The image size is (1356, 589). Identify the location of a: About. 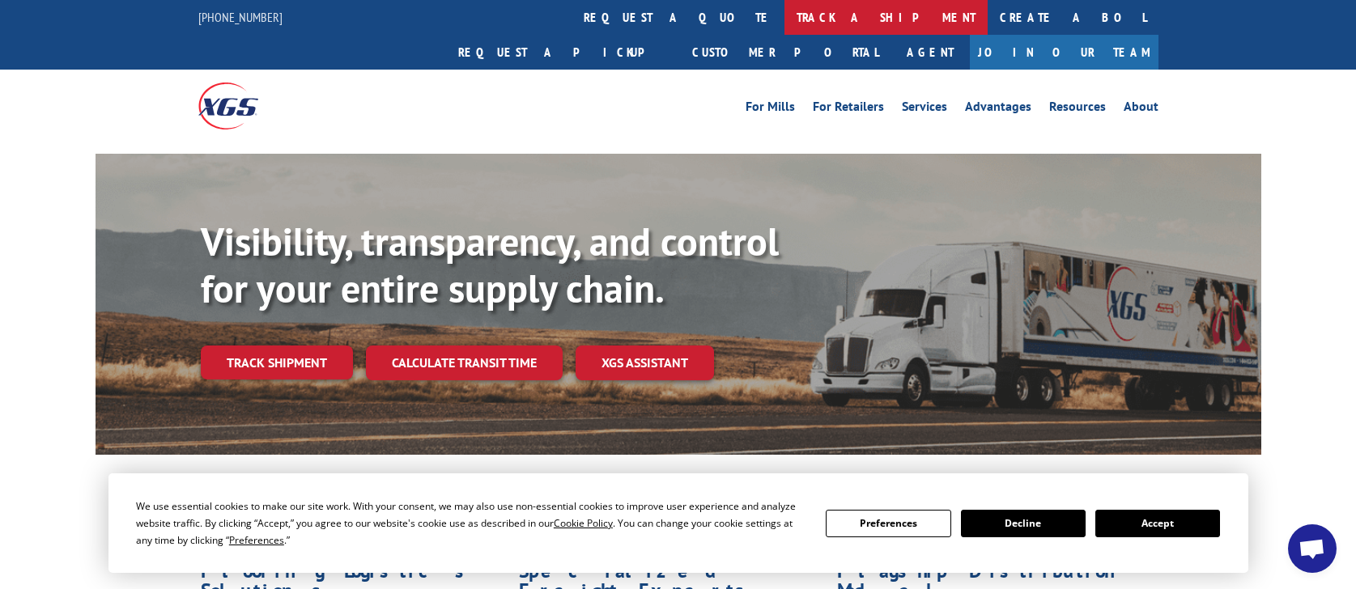
(1141, 109).